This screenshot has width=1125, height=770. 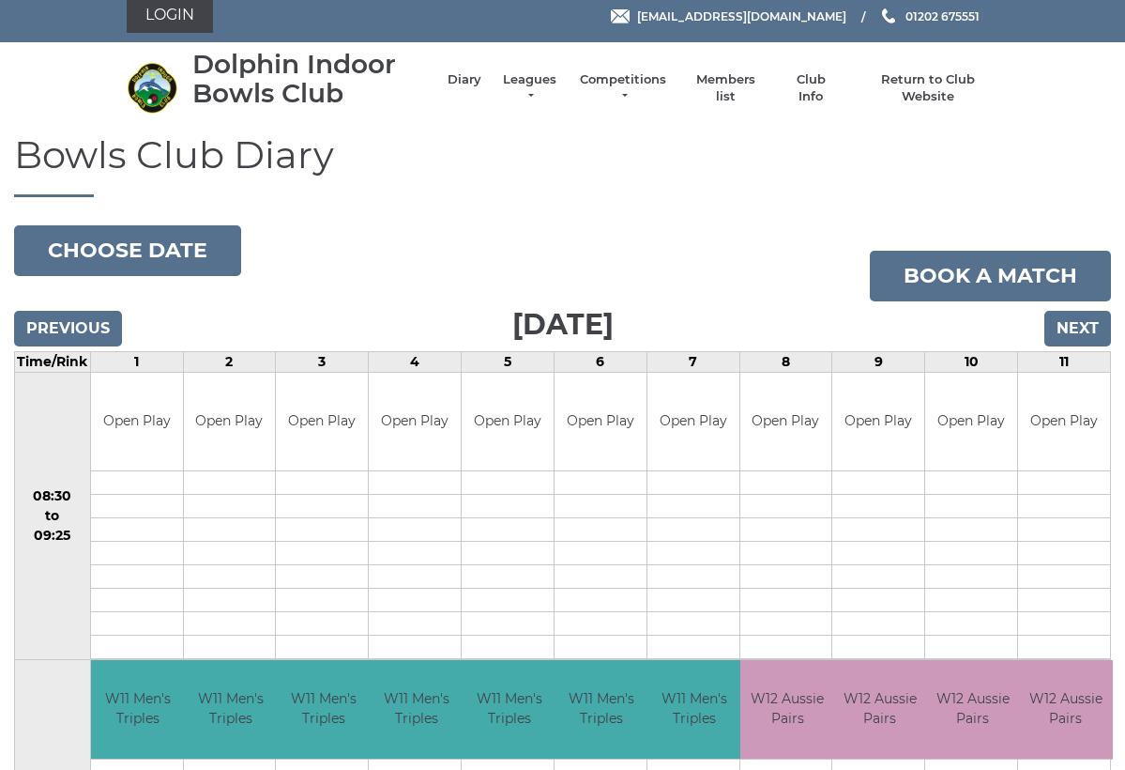 What do you see at coordinates (311, 79) in the screenshot?
I see `div: Dolphin Indoor Bowls Club` at bounding box center [311, 79].